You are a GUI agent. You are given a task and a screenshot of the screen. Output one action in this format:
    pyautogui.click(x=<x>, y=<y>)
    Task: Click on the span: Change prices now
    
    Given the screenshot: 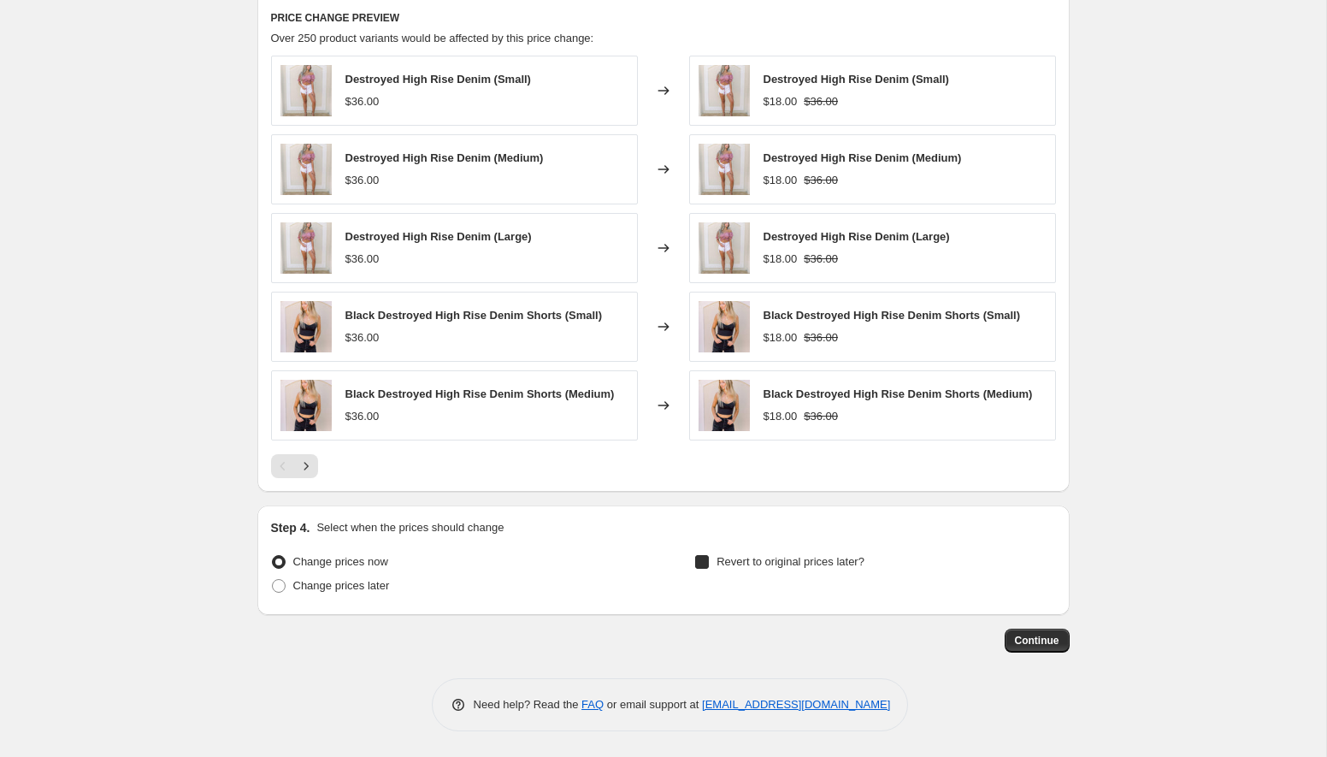 What is the action you would take?
    pyautogui.click(x=340, y=561)
    